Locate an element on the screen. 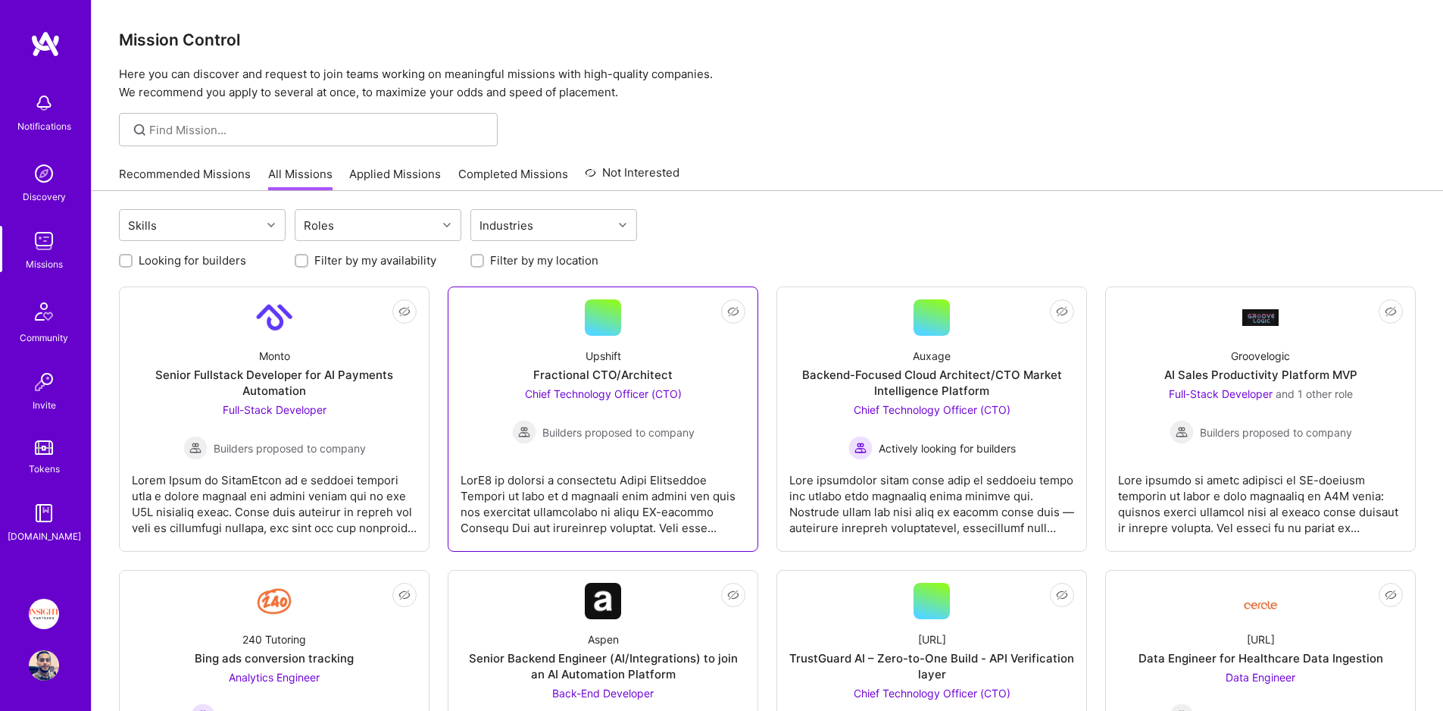  span: Actively looking for builders is located at coordinates (947, 448).